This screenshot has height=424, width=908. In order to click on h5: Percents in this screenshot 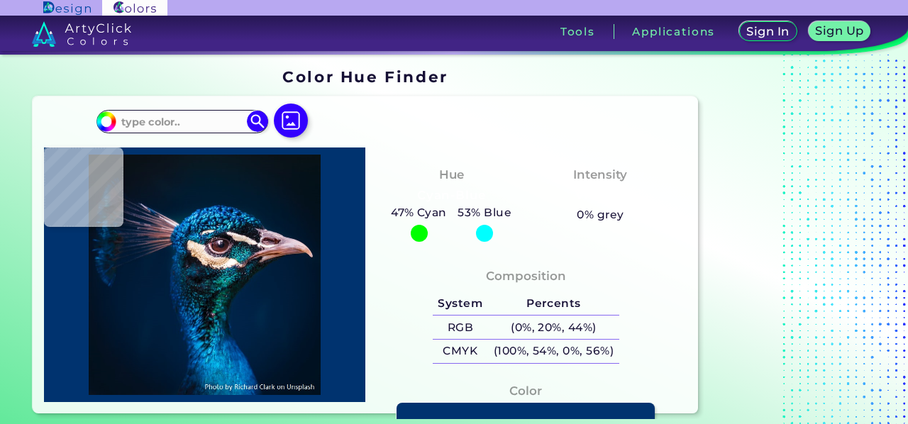, I will do `click(553, 304)`.